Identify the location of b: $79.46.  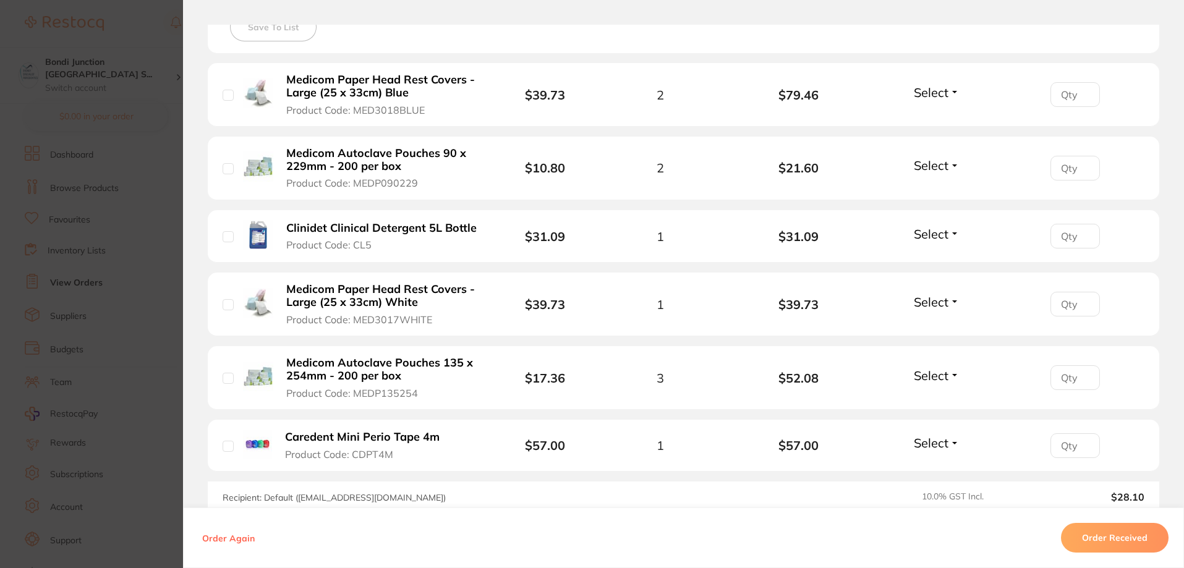
(799, 95).